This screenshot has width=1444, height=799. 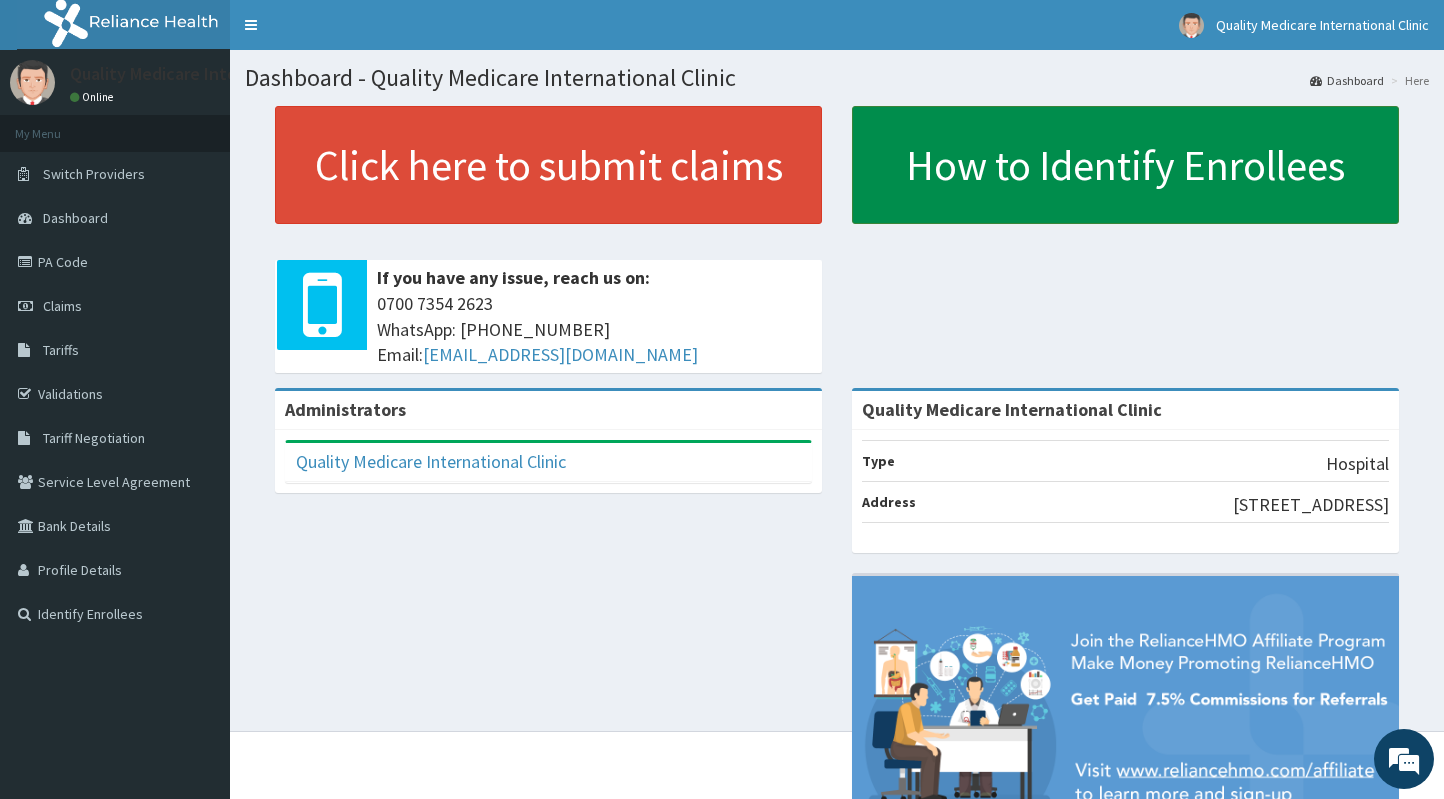 I want to click on b: Address, so click(x=889, y=502).